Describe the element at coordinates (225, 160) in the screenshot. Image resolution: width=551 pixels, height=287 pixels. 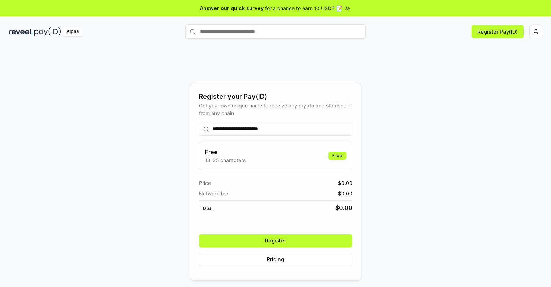
I see `p: 13-25 characters` at that location.